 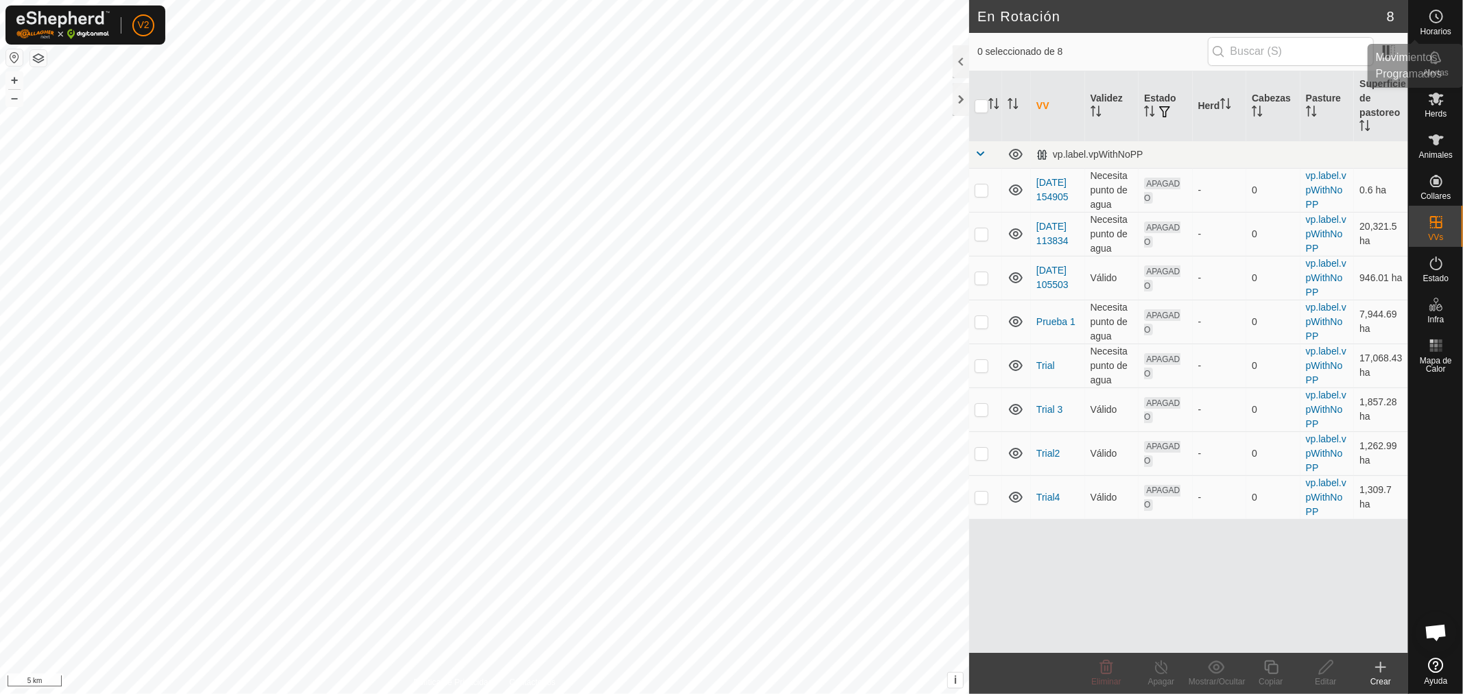 I want to click on span: Ayuda, so click(x=1436, y=681).